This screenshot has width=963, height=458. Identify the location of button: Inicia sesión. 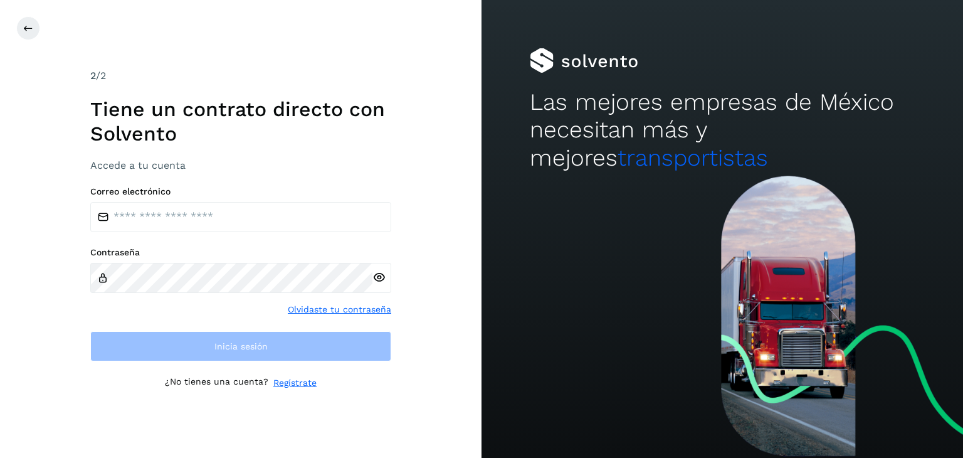
(241, 346).